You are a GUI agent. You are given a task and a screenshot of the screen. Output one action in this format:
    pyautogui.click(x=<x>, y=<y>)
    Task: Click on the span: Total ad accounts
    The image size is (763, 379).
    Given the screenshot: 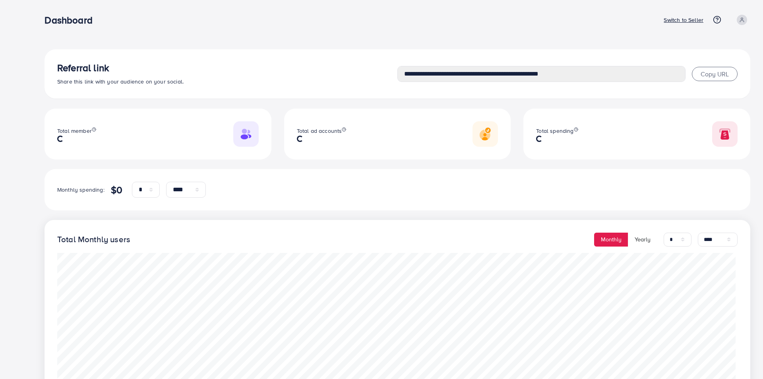 What is the action you would take?
    pyautogui.click(x=319, y=131)
    